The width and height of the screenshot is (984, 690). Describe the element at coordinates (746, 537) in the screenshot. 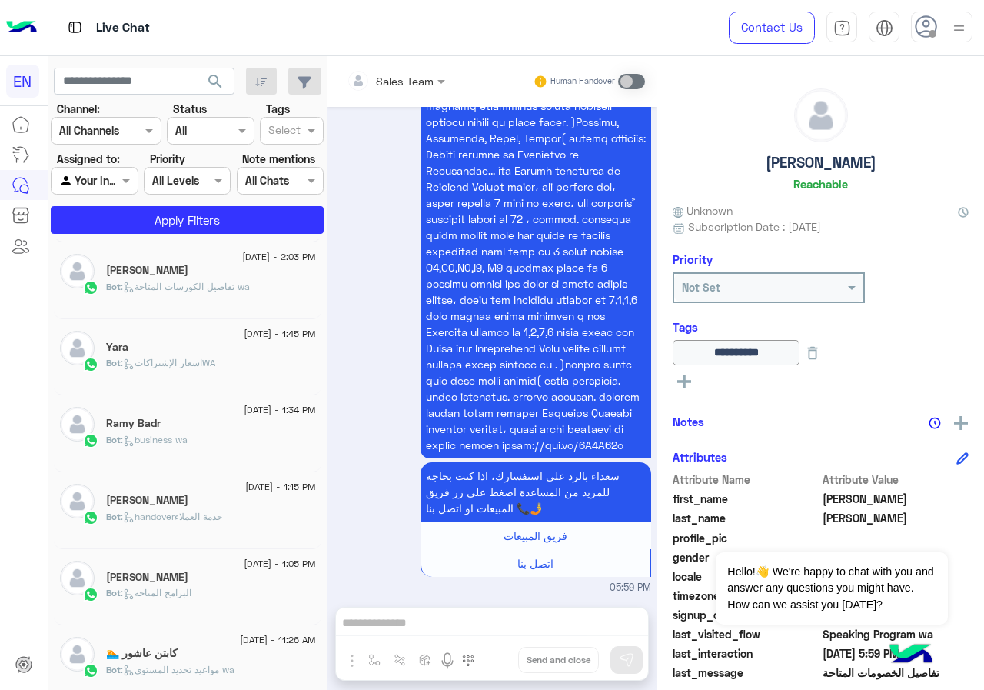

I see `span: profile_pic` at that location.